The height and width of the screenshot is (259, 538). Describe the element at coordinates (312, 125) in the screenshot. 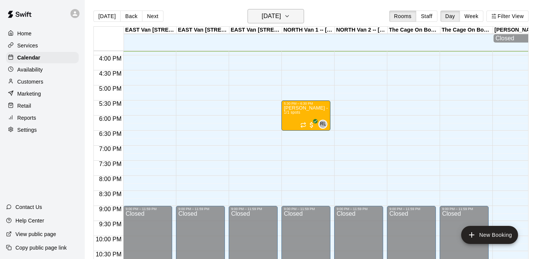

I see `span: All customers have paid` at that location.